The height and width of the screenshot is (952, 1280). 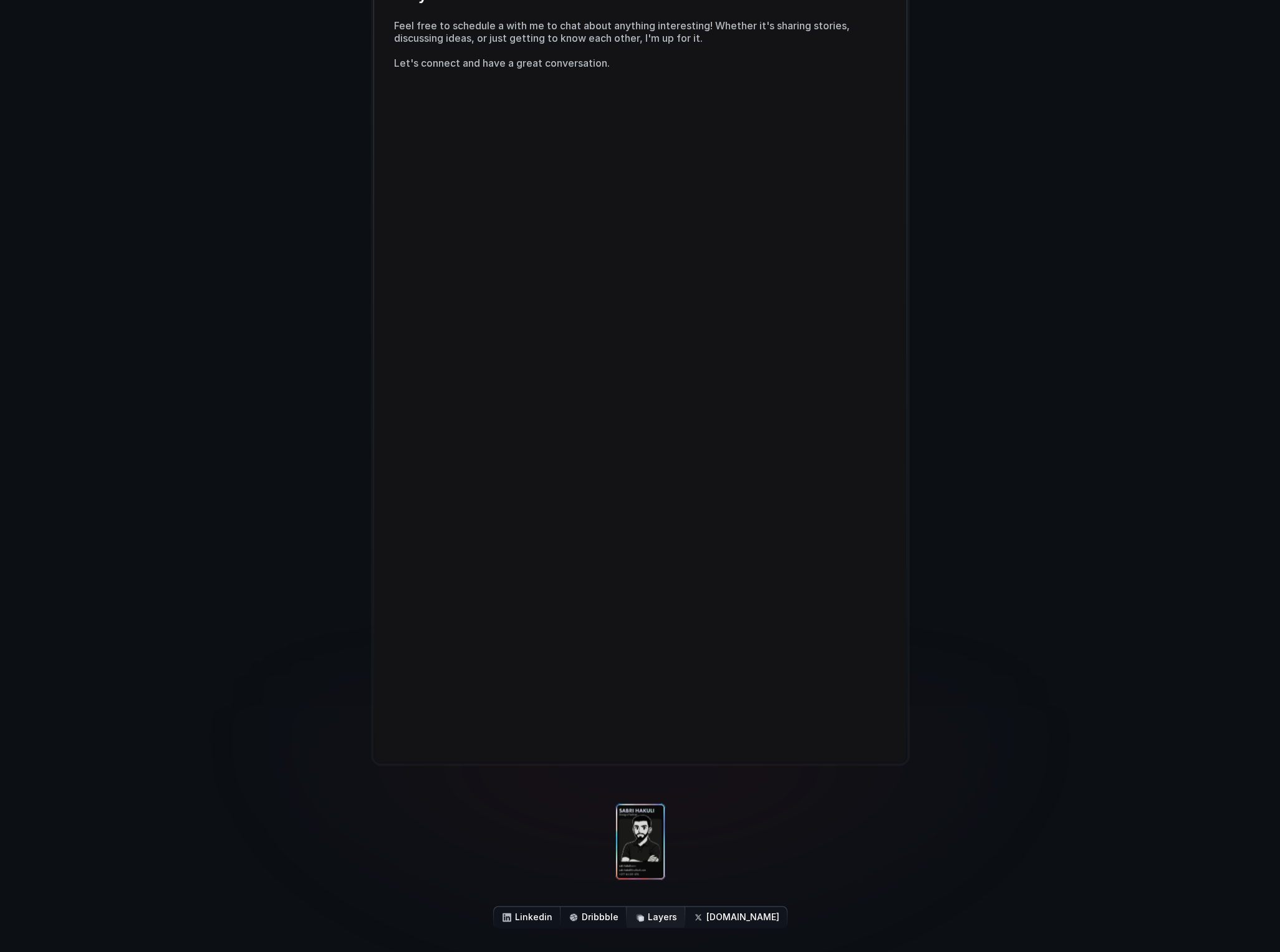 What do you see at coordinates (600, 917) in the screenshot?
I see `p: Dribbble` at bounding box center [600, 917].